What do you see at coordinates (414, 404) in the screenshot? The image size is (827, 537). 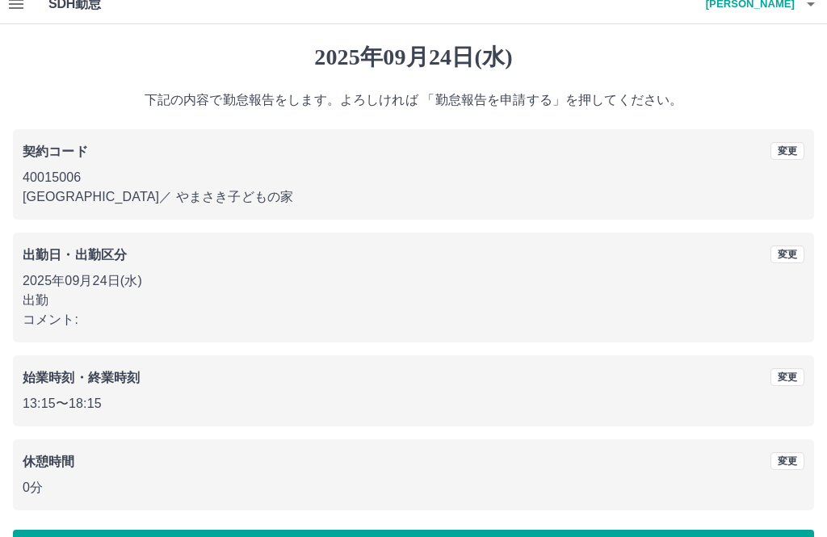 I see `p: 13:15 〜 18:15` at bounding box center [414, 404].